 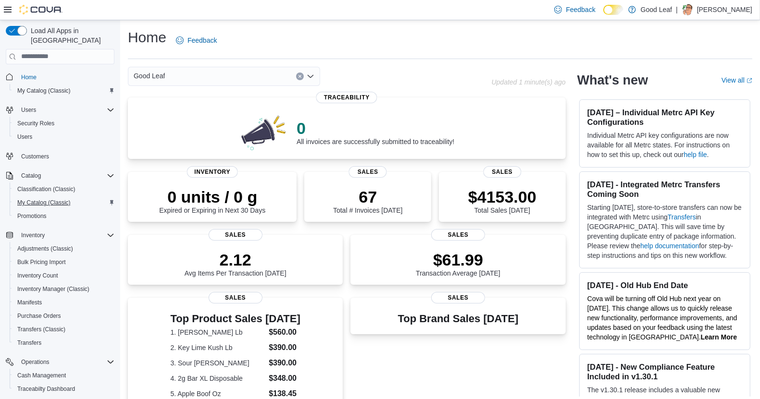 What do you see at coordinates (64, 203) in the screenshot?
I see `button: My Catalog (Classic)` at bounding box center [64, 203].